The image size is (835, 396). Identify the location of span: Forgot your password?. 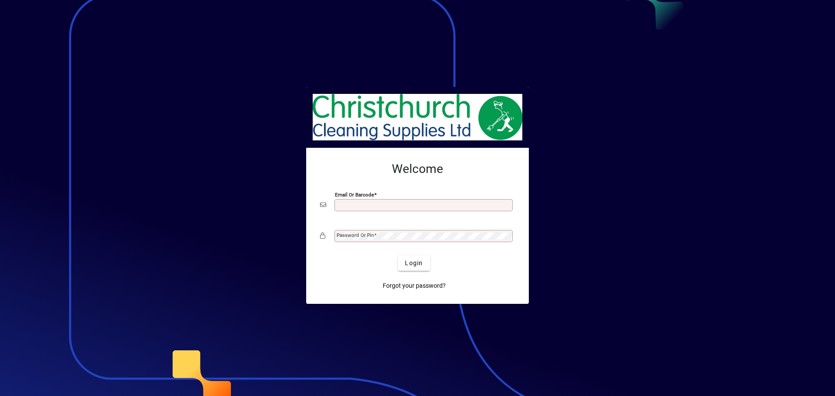
(414, 286).